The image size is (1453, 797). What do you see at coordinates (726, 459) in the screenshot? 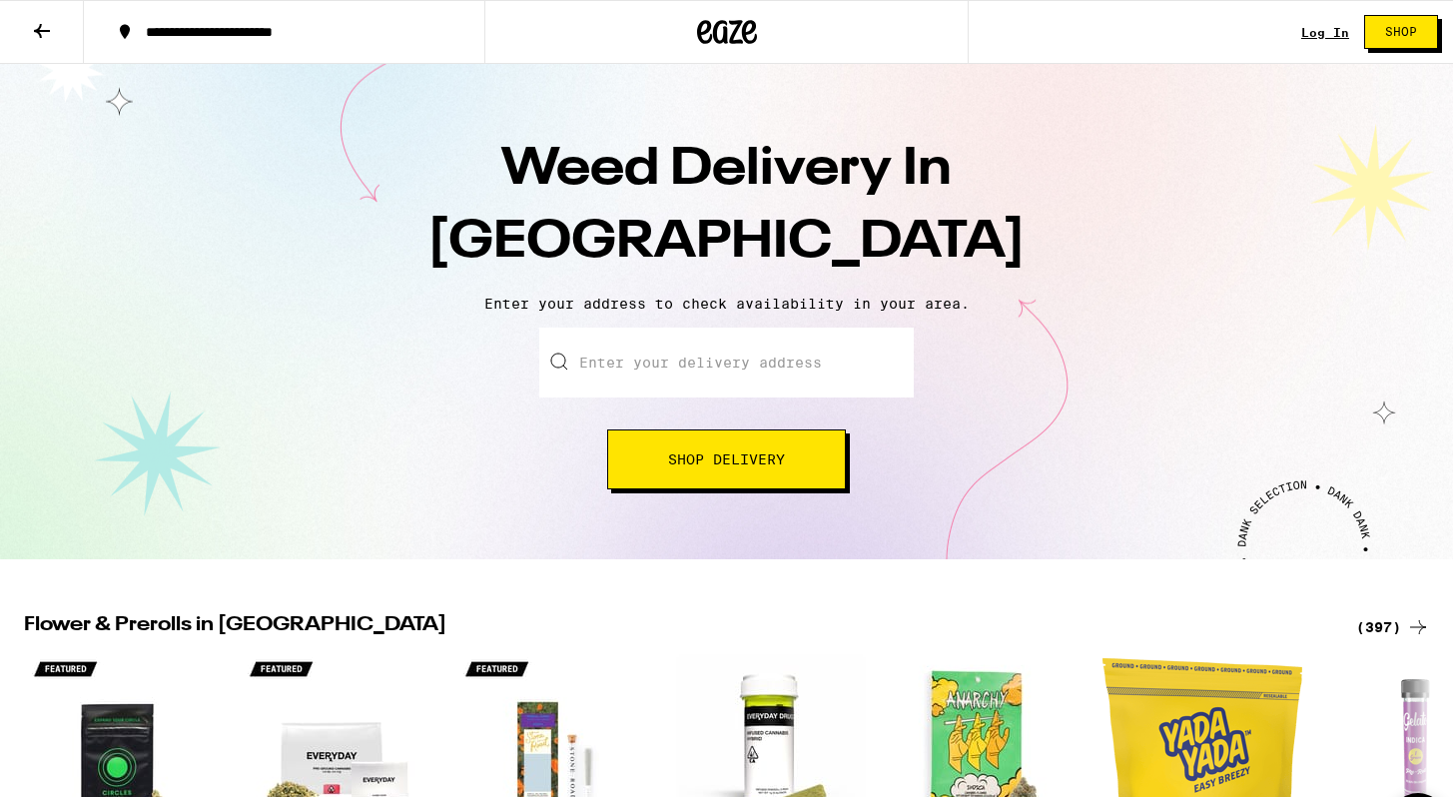
I see `span: Shop Delivery` at bounding box center [726, 459].